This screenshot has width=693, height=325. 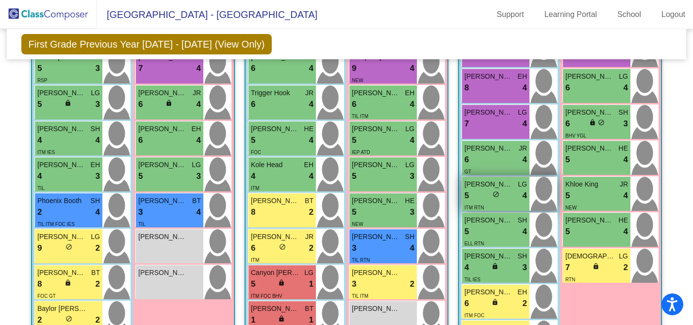 What do you see at coordinates (256, 152) in the screenshot?
I see `span: FOC` at bounding box center [256, 152].